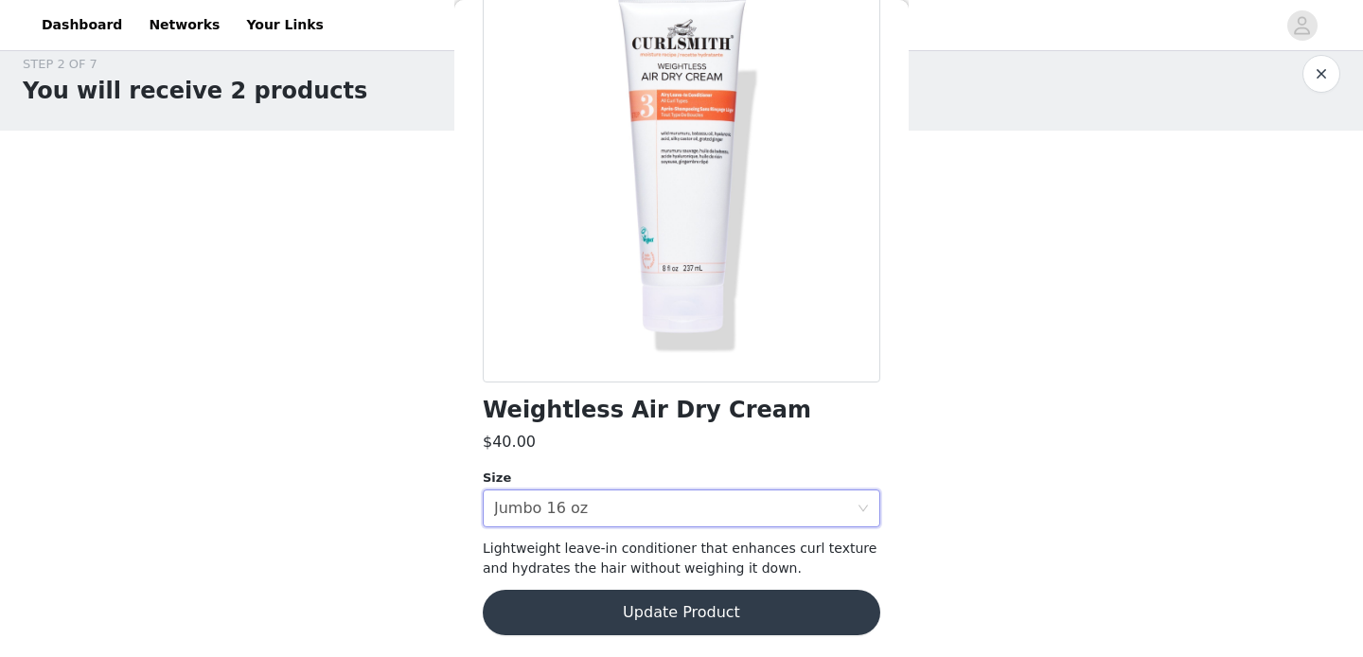 This screenshot has height=657, width=1363. What do you see at coordinates (195, 64) in the screenshot?
I see `div: STEP 2 OF 7` at bounding box center [195, 64].